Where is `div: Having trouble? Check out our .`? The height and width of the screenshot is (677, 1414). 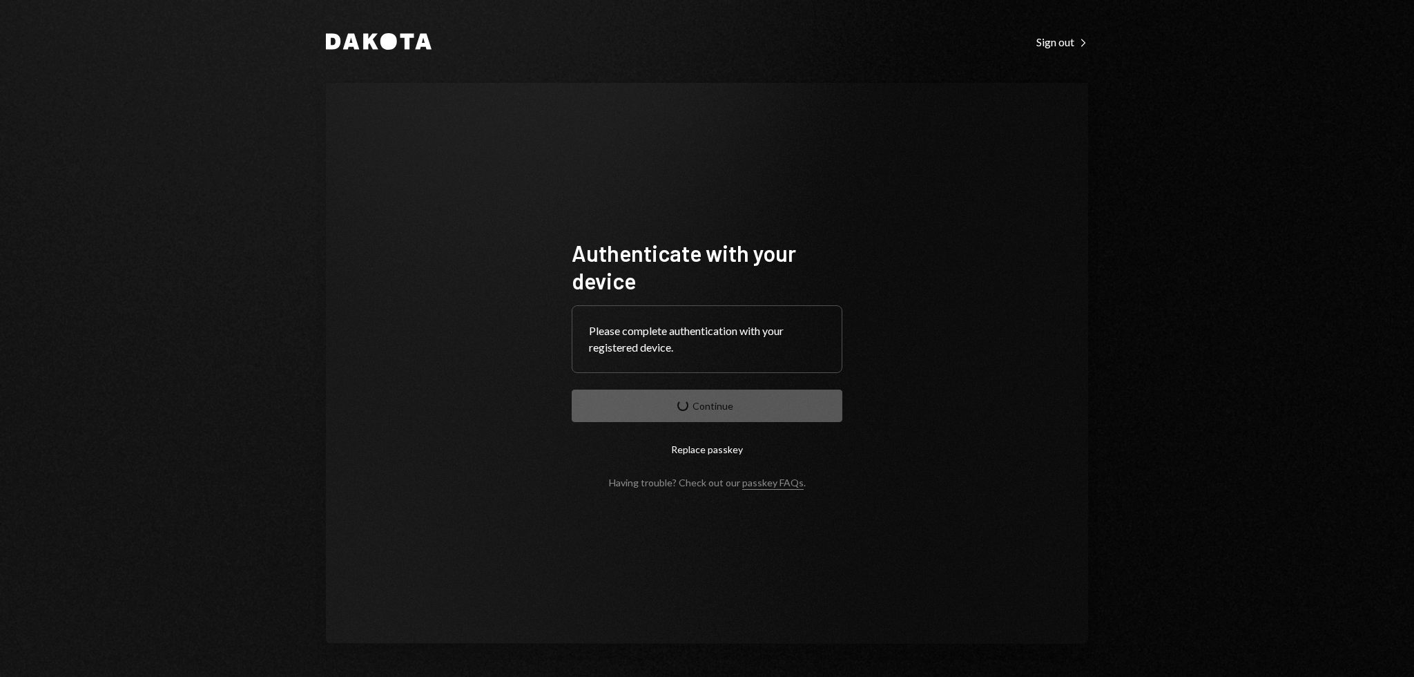 div: Having trouble? Check out our . is located at coordinates (707, 482).